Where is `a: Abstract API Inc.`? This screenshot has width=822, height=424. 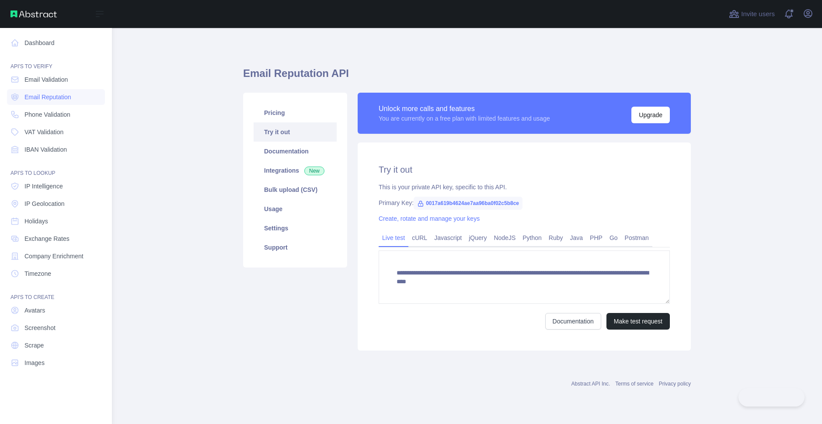 a: Abstract API Inc. is located at coordinates (590, 384).